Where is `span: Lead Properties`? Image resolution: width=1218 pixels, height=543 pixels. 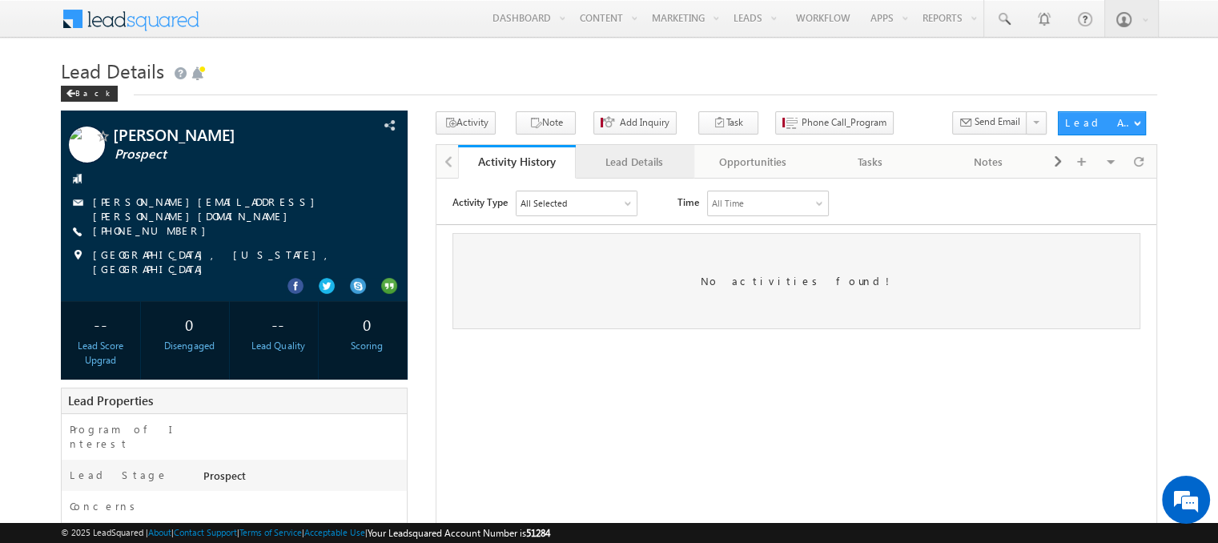
span: Lead Properties is located at coordinates (111, 400).